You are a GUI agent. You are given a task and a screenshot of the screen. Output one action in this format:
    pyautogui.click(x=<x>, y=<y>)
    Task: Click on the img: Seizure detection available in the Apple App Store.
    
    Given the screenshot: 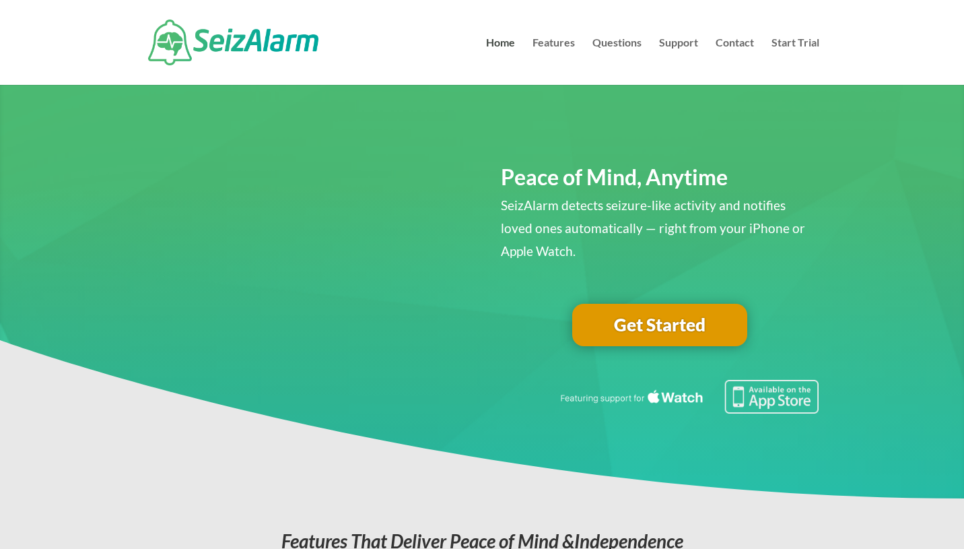 What is the action you would take?
    pyautogui.click(x=689, y=396)
    